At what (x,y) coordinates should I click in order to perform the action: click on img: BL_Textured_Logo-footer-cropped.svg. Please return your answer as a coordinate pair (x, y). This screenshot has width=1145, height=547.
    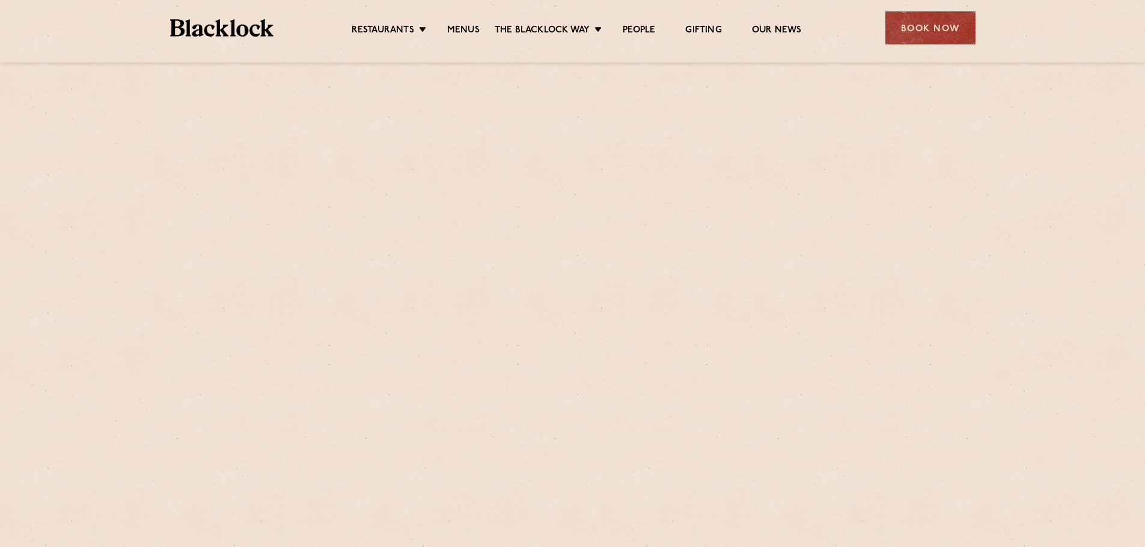
    Looking at the image, I should click on (222, 28).